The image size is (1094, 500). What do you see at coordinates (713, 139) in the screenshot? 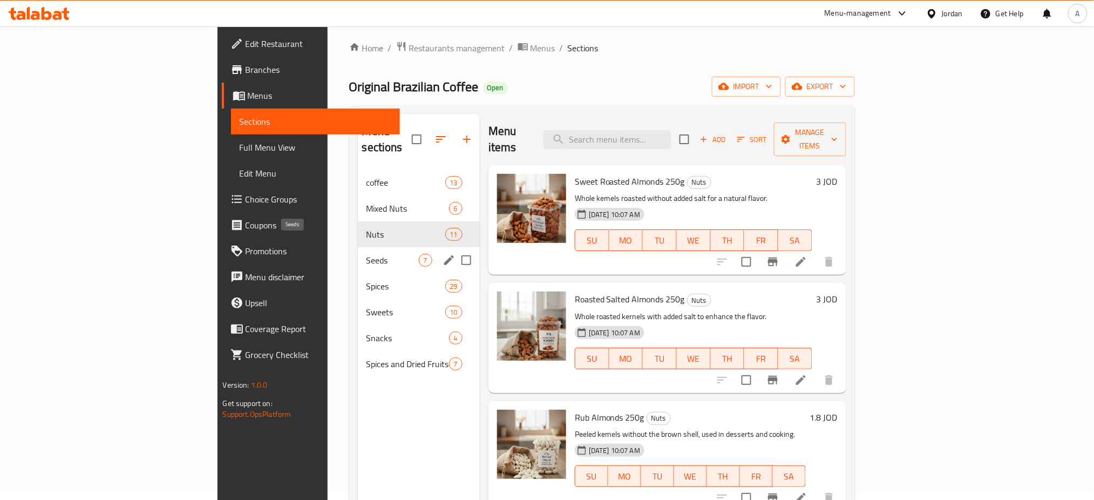
I see `span: Add` at bounding box center [713, 139].